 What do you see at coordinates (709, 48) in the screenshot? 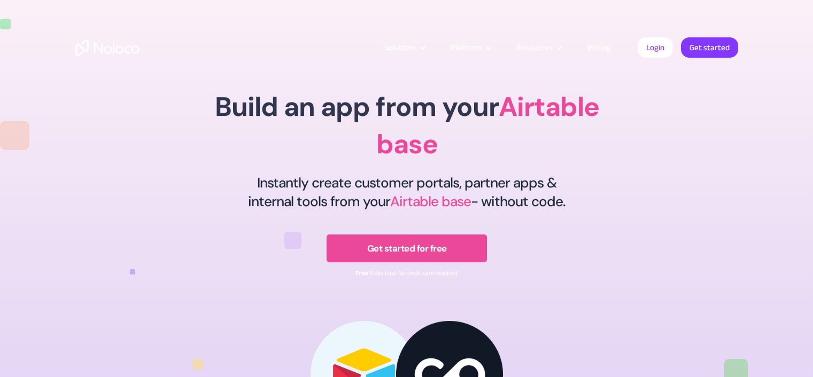
I see `a: Get started` at bounding box center [709, 48].